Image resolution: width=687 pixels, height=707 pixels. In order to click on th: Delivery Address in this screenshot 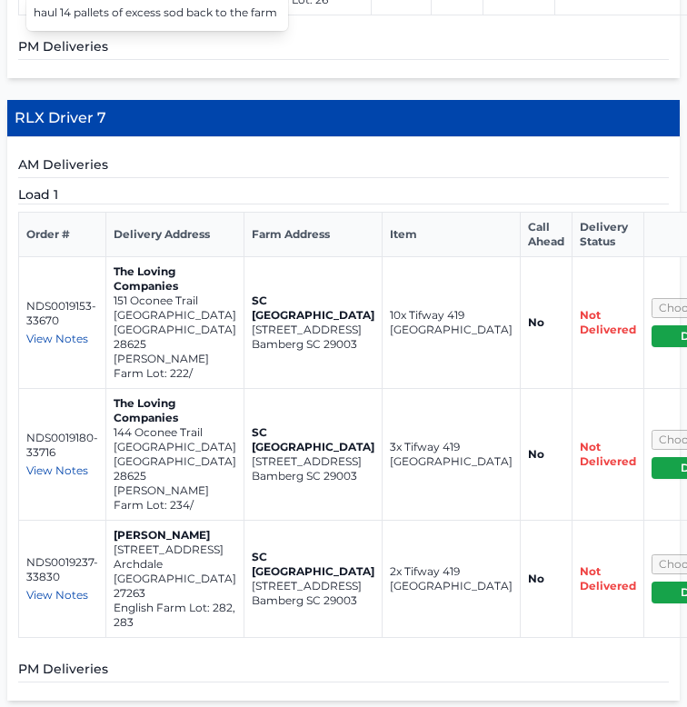, I will do `click(175, 233)`.